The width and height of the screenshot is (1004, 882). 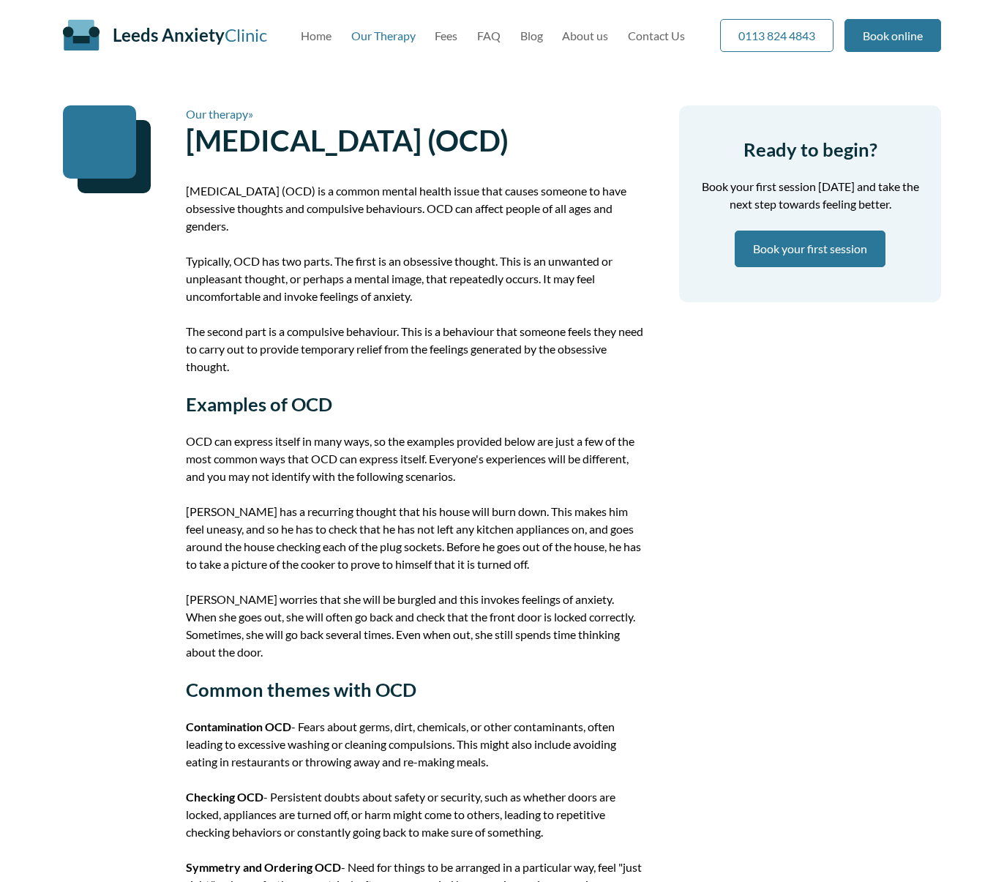 What do you see at coordinates (415, 815) in the screenshot?
I see `p: - Persistent doubts about safety or security, such as whether doors are locked, appliances are tu...` at bounding box center [415, 815].